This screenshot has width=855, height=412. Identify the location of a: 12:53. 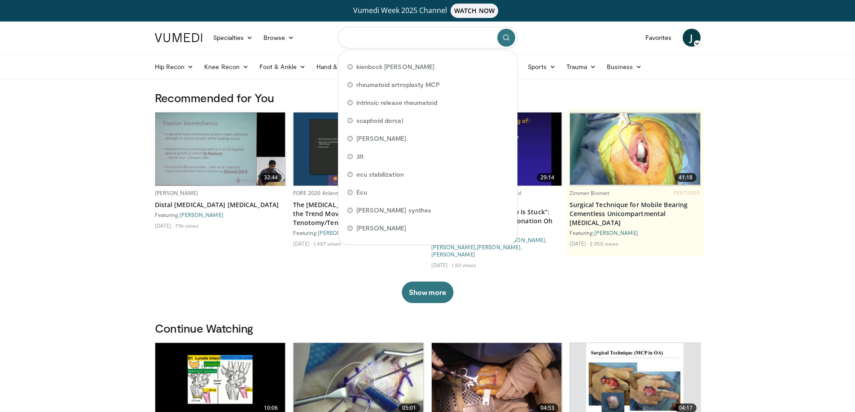
(359, 149).